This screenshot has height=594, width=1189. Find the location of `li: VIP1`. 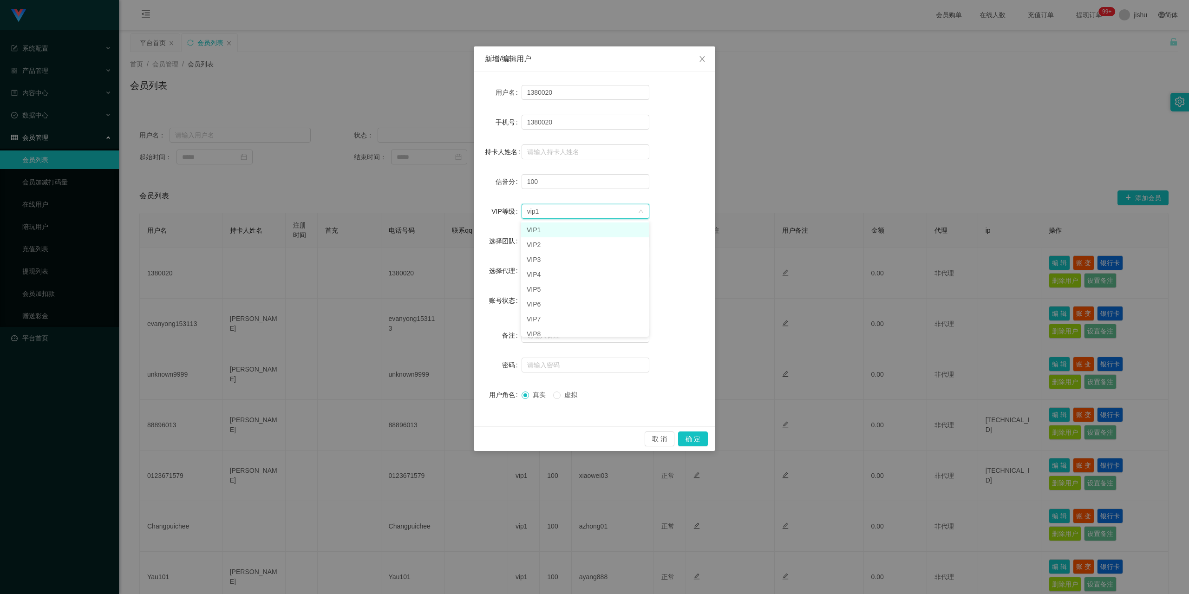

li: VIP1 is located at coordinates (585, 230).